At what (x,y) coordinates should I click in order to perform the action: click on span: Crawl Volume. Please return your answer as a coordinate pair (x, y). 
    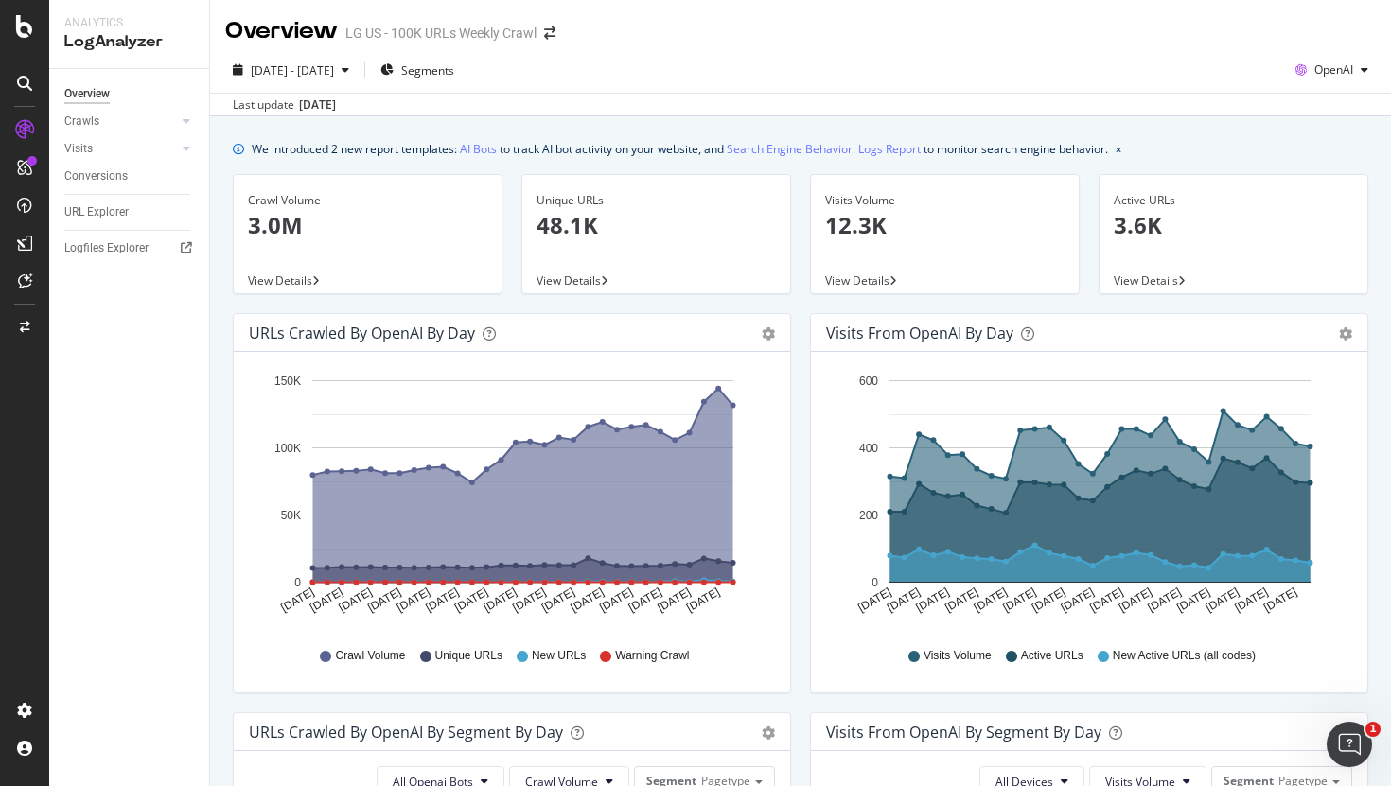
    Looking at the image, I should click on (370, 656).